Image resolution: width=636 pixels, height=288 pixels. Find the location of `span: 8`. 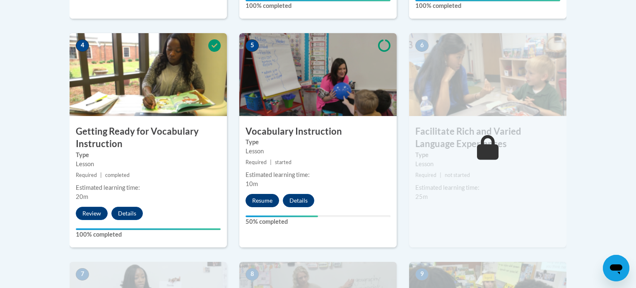

span: 8 is located at coordinates (252, 274).